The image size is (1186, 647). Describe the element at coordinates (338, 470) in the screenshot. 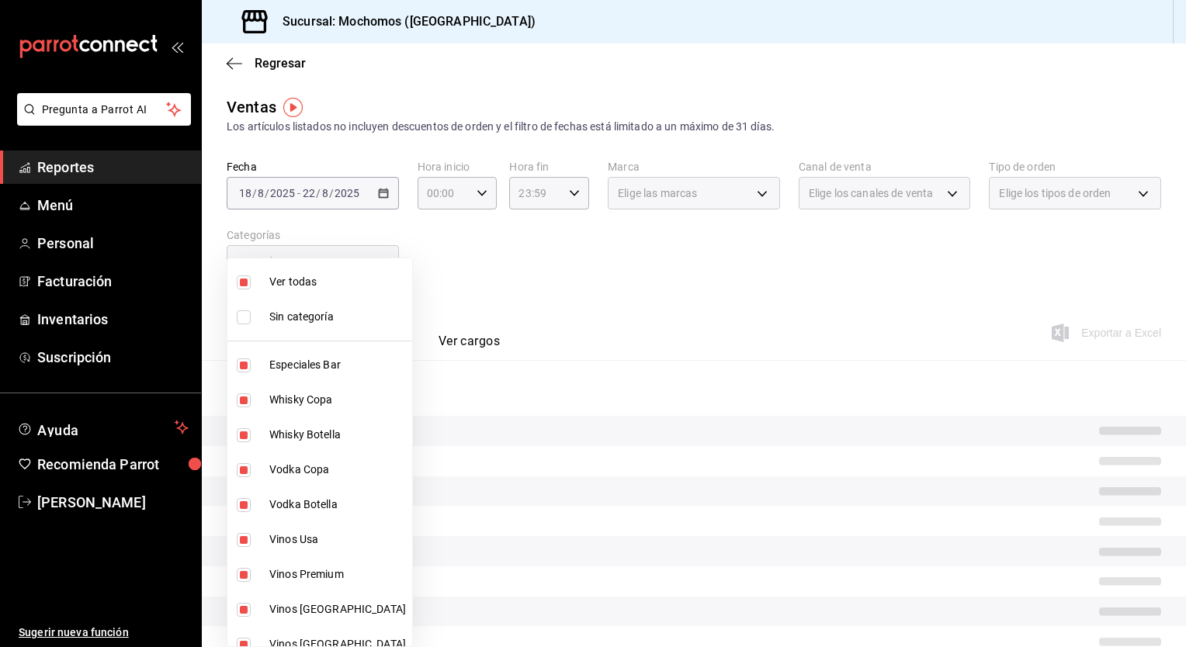

I see `span: Vodka Copa` at that location.